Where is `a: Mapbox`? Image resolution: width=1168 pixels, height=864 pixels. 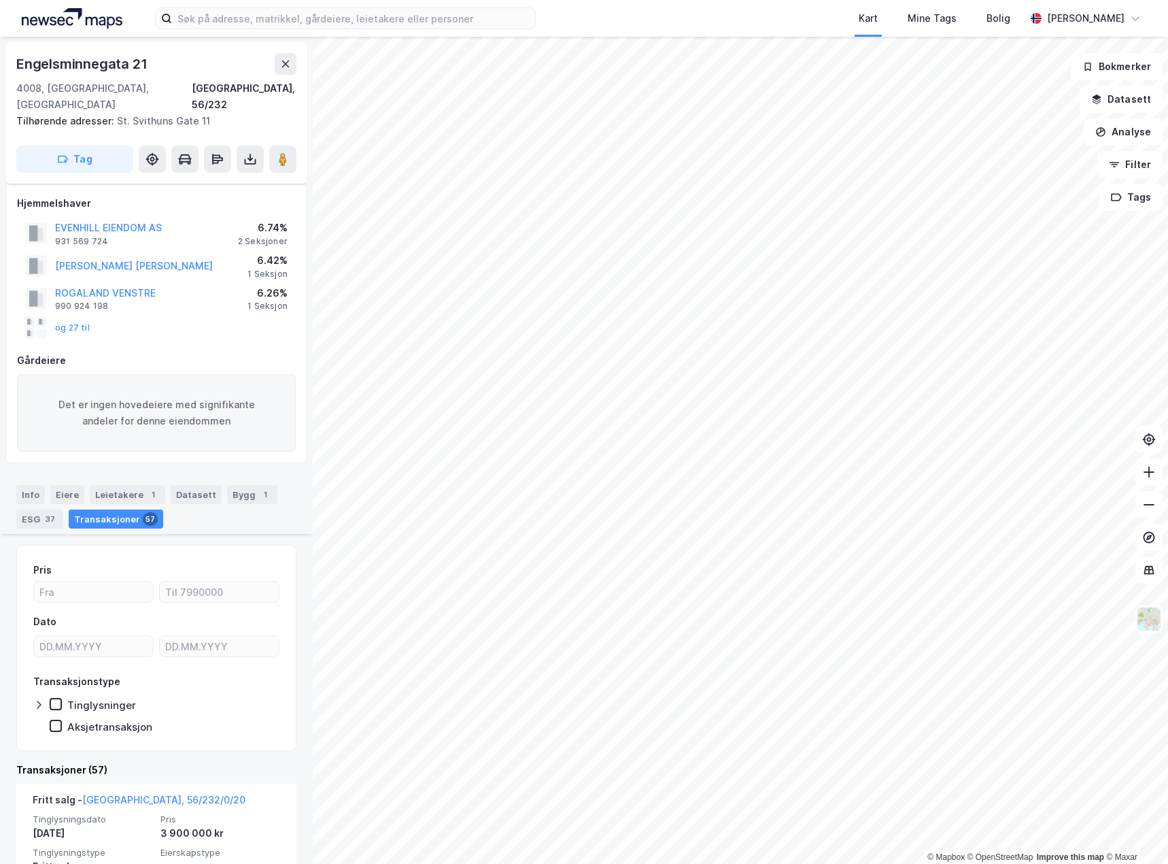 a: Mapbox is located at coordinates (946, 857).